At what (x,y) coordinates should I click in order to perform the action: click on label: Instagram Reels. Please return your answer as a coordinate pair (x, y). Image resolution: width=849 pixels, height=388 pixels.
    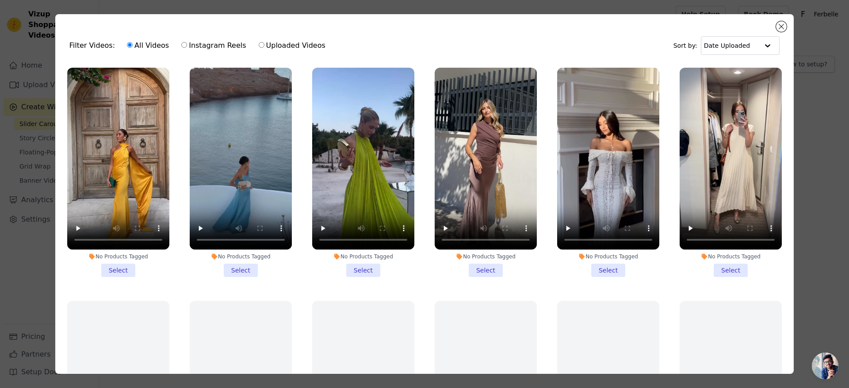
    Looking at the image, I should click on (214, 46).